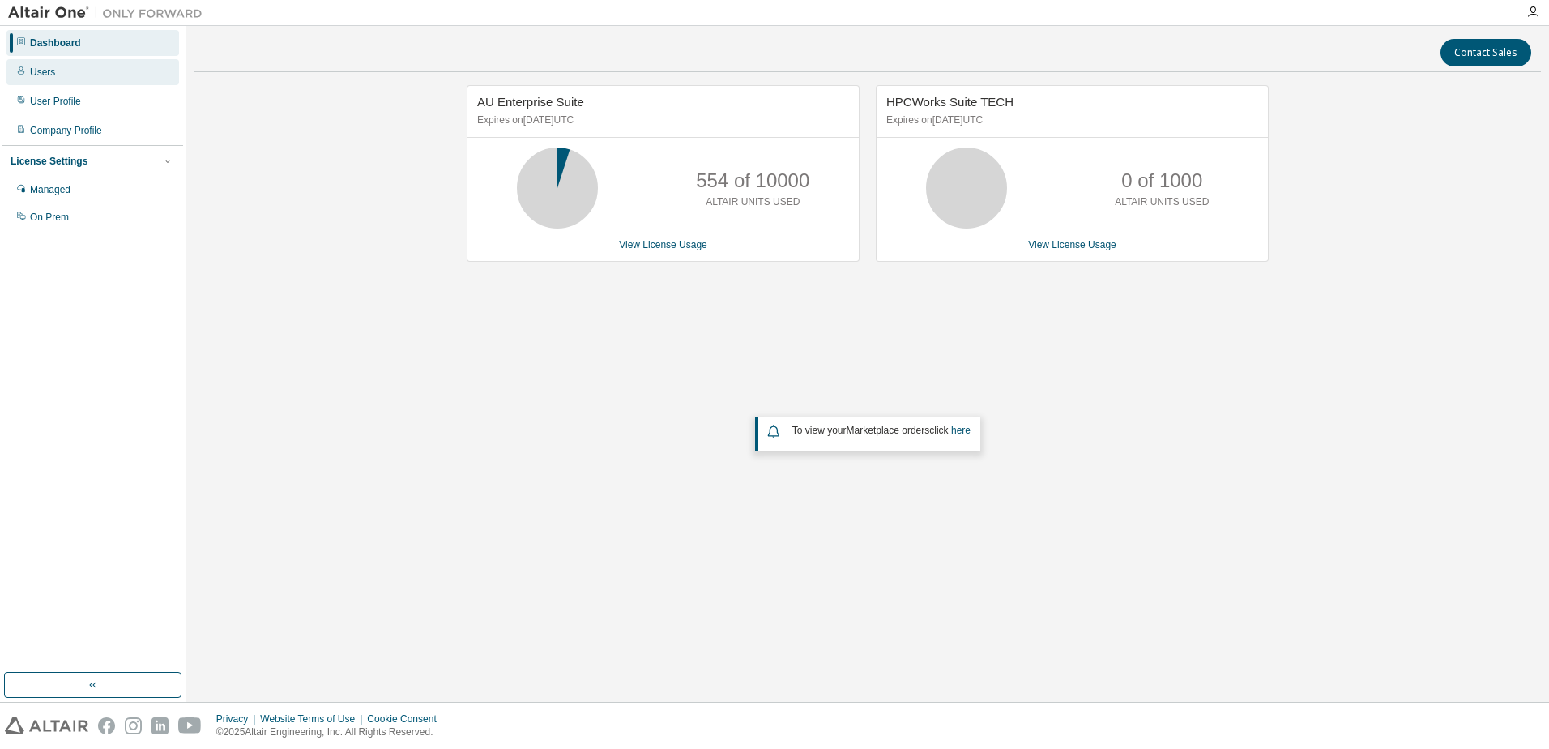 The width and height of the screenshot is (1549, 749). I want to click on button: Contact Sales, so click(1486, 53).